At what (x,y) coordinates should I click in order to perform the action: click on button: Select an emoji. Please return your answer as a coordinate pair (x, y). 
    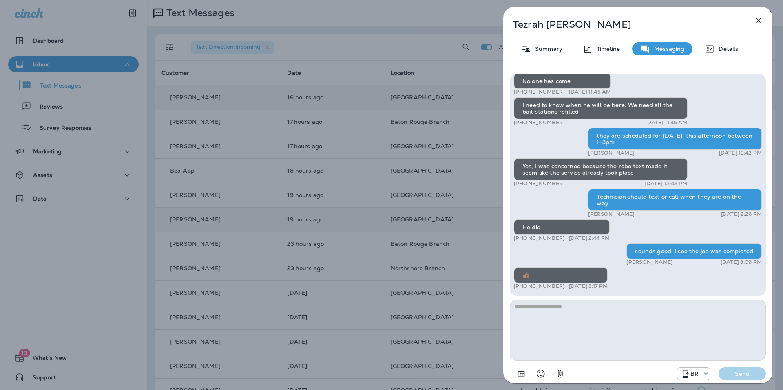
    Looking at the image, I should click on (540, 374).